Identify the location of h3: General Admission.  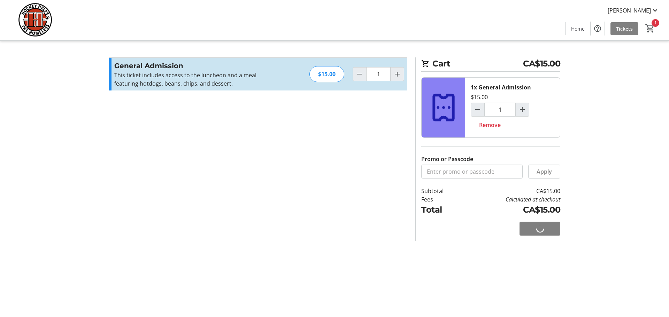
(190, 66).